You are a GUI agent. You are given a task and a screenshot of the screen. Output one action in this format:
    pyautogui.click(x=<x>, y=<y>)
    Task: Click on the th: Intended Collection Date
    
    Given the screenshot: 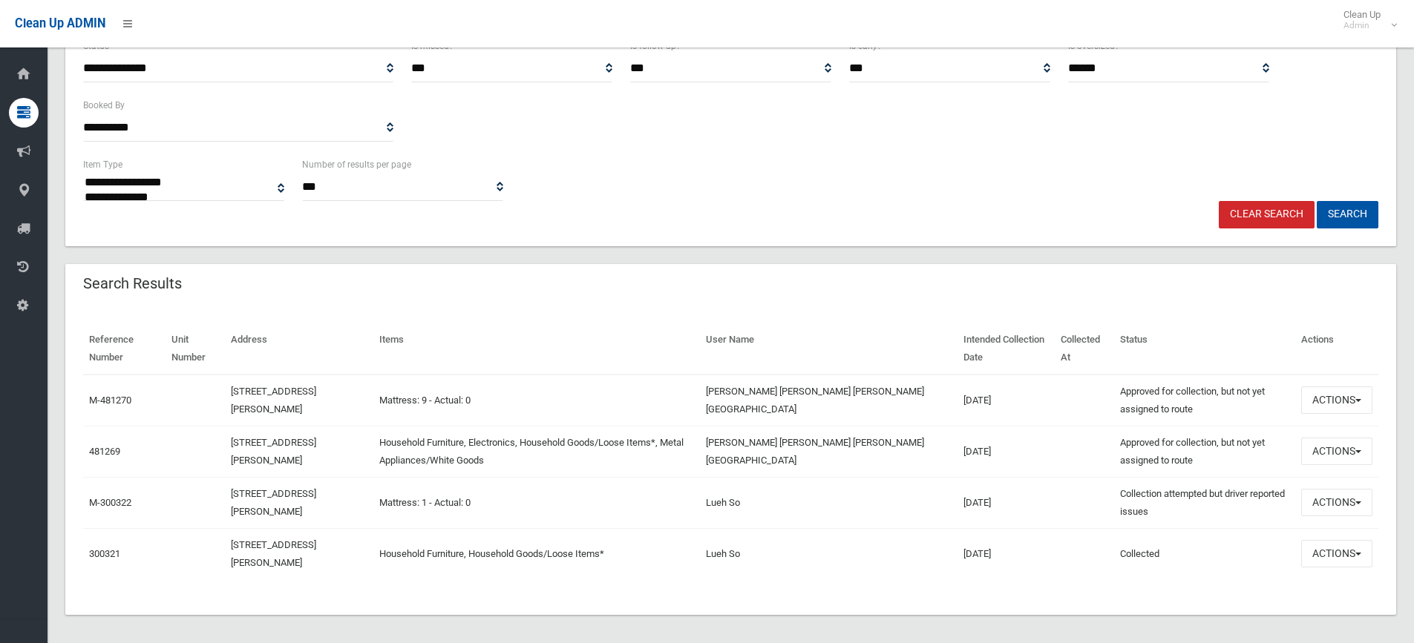 What is the action you would take?
    pyautogui.click(x=1006, y=349)
    